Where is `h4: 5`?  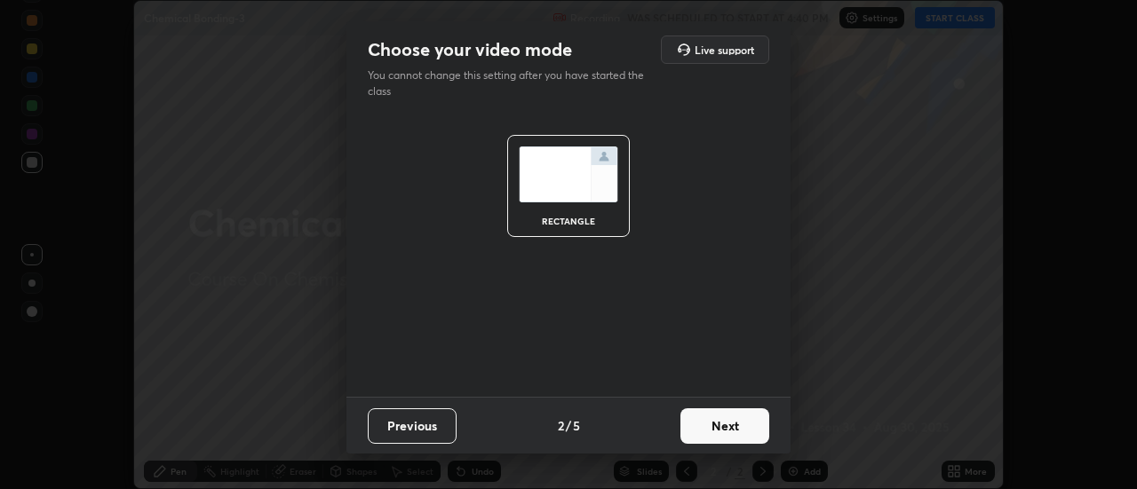
h4: 5 is located at coordinates (576, 425).